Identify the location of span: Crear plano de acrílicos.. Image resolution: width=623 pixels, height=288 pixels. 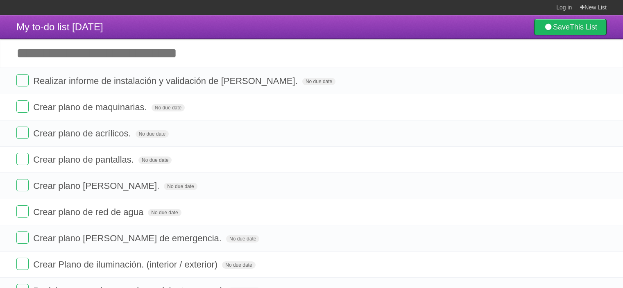
(83, 133).